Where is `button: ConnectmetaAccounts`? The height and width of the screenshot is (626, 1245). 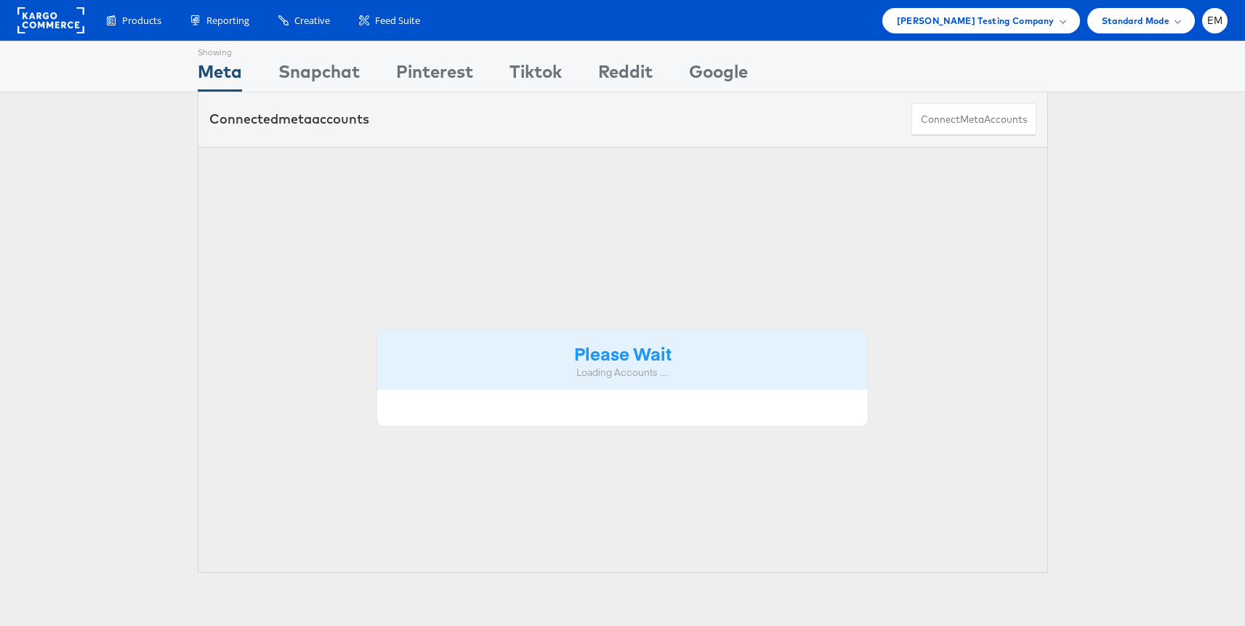
button: ConnectmetaAccounts is located at coordinates (974, 119).